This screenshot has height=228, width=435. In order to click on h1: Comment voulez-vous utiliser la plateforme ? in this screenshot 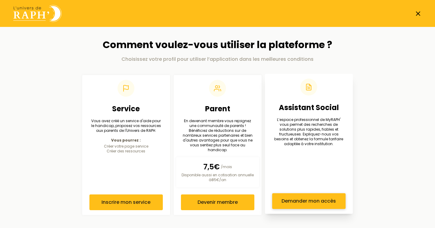, I will do `click(217, 45)`.